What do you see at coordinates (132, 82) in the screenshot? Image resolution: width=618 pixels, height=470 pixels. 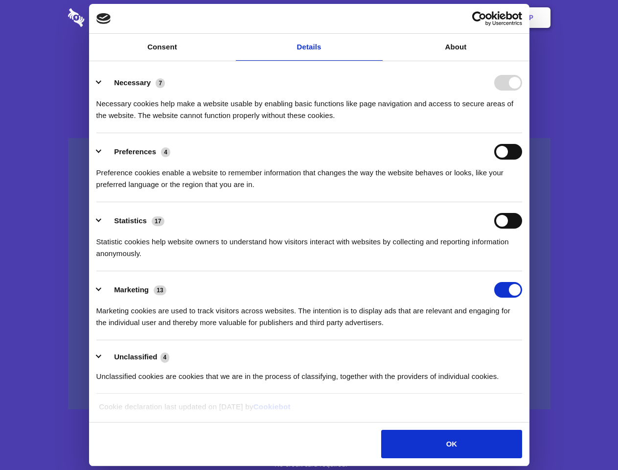 I see `label: Necessary` at bounding box center [132, 82].